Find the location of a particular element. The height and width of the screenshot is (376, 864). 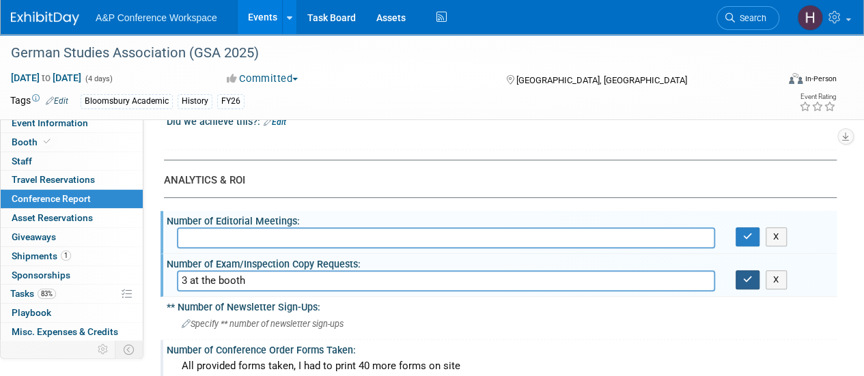

div: Event Format is located at coordinates (776, 81).